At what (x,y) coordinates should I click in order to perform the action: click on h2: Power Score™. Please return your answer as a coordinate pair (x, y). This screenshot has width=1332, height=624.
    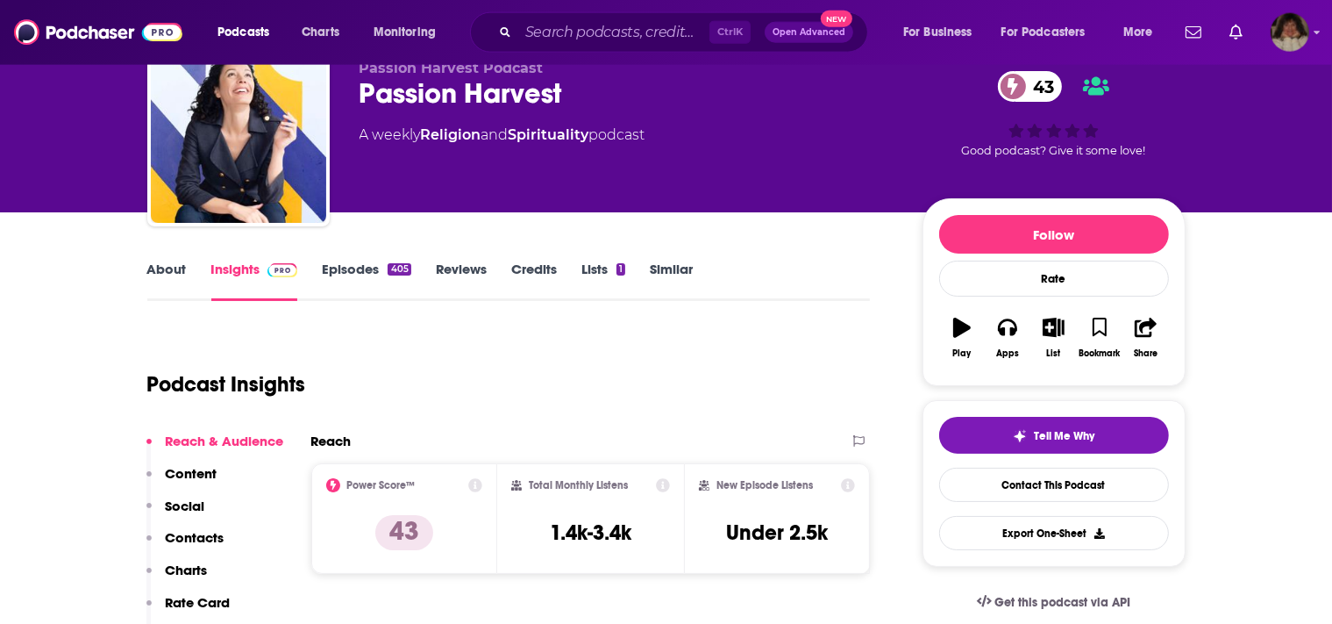
    Looking at the image, I should click on (382, 485).